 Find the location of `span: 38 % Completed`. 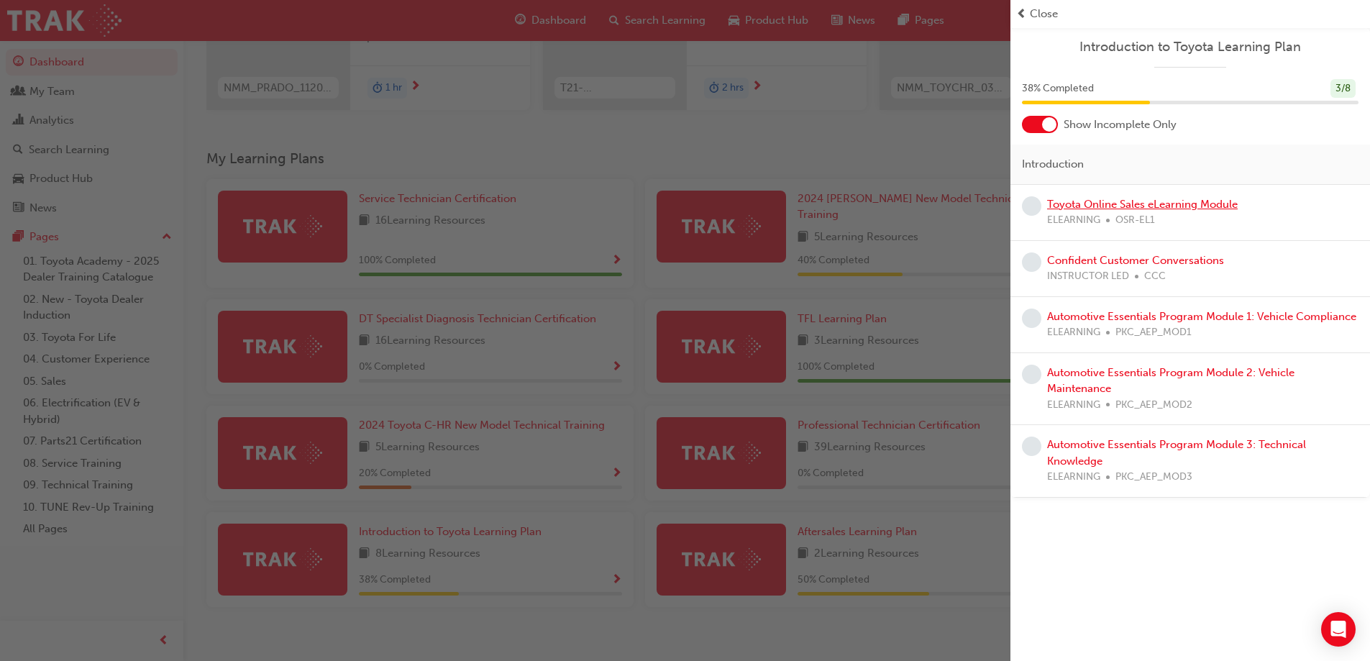

span: 38 % Completed is located at coordinates (1058, 88).